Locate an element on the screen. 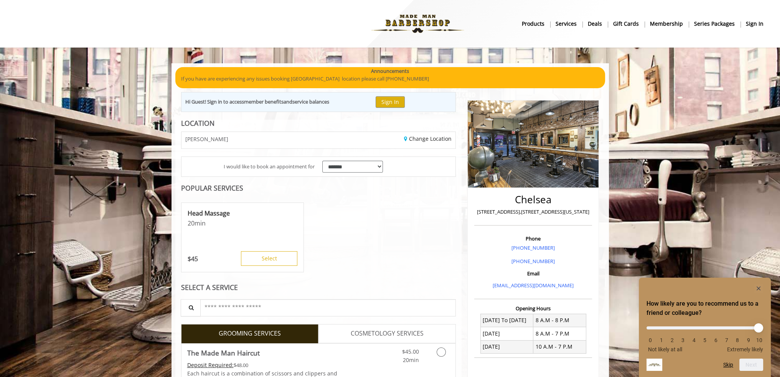  td: 8 A.M - 8 P.M is located at coordinates (560, 320).